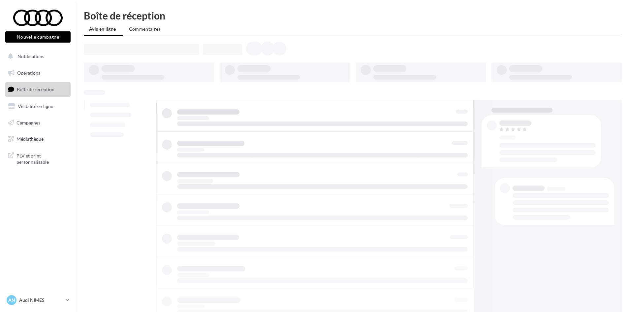 This screenshot has width=630, height=312. I want to click on a: Visibilité en ligne, so click(38, 106).